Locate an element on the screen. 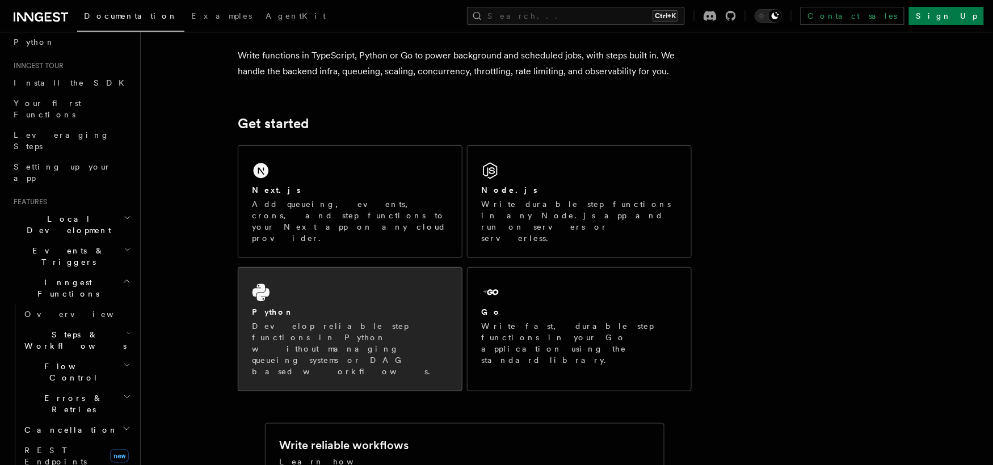 The width and height of the screenshot is (993, 465). button: Events & Triggers is located at coordinates (71, 257).